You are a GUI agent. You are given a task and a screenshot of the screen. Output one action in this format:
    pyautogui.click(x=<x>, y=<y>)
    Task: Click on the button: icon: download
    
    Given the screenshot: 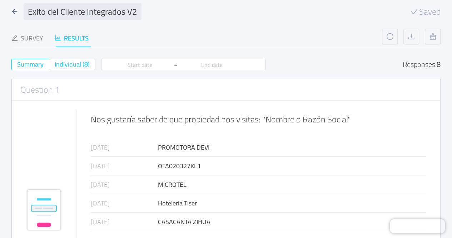 What is the action you would take?
    pyautogui.click(x=411, y=36)
    